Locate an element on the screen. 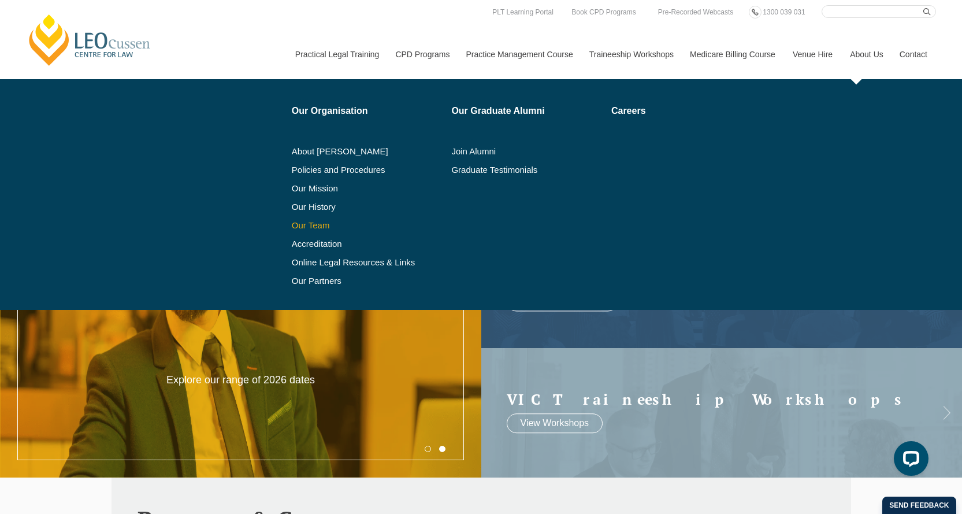 Image resolution: width=962 pixels, height=514 pixels. a: Practical Legal Training is located at coordinates (337, 54).